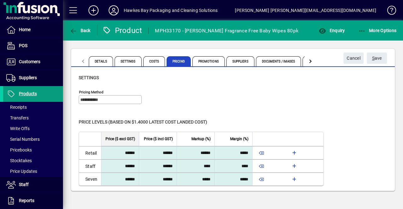 The width and height of the screenshot is (403, 209). I want to click on td: Staff, so click(90, 166).